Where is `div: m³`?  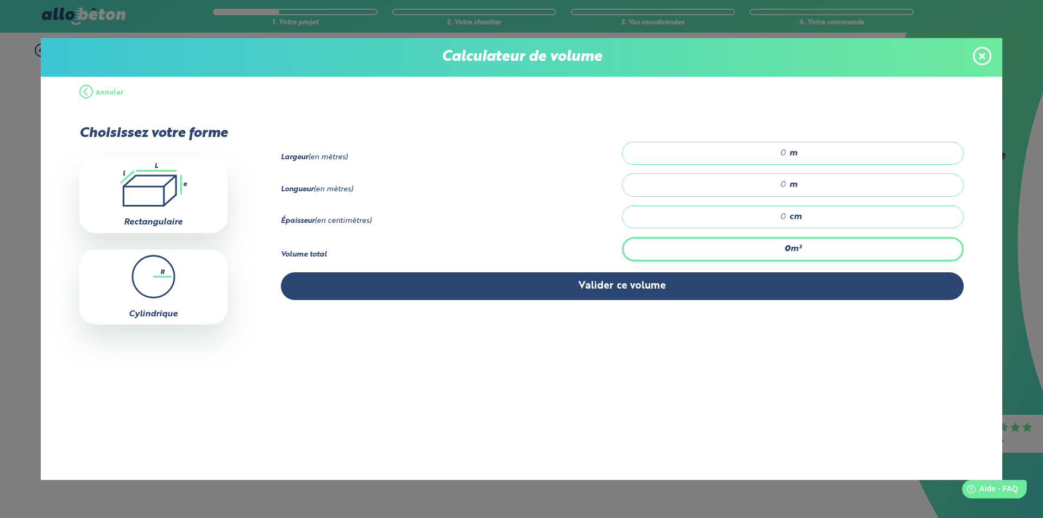
div: m³ is located at coordinates (793, 249).